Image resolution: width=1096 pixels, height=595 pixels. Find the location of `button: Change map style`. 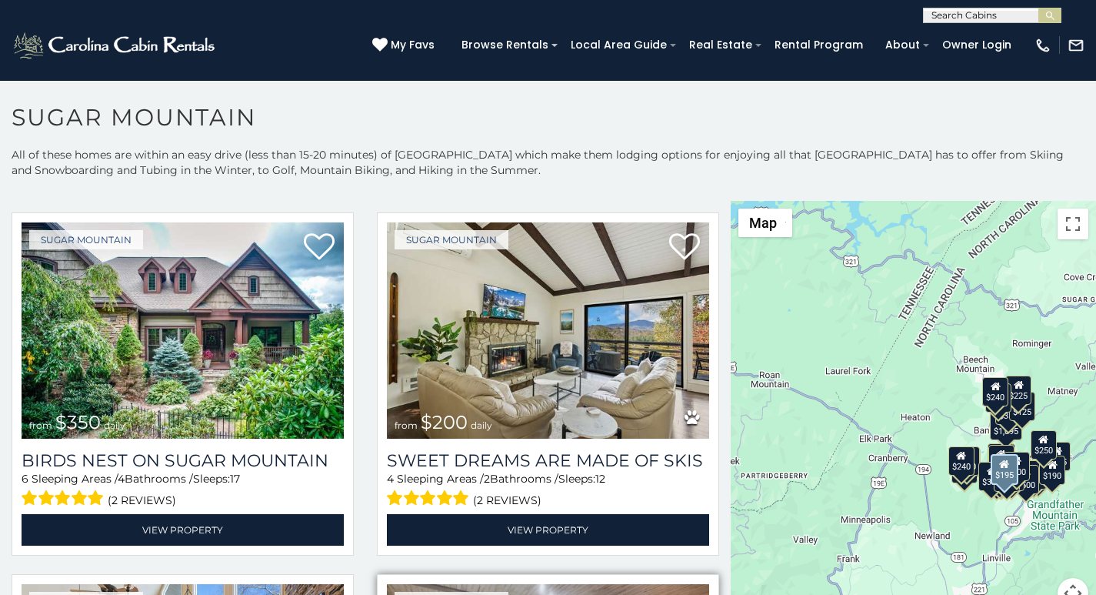

button: Change map style is located at coordinates (766, 222).